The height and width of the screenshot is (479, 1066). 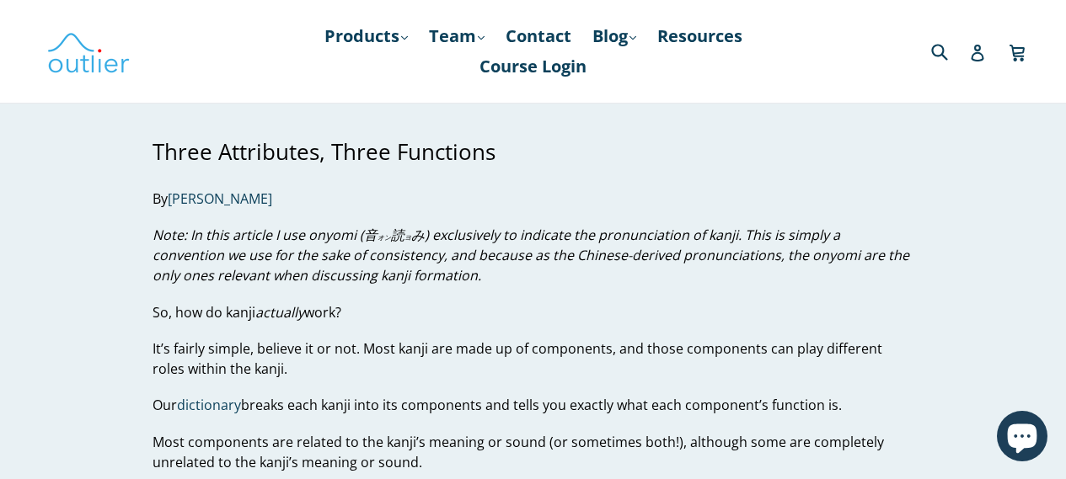 I want to click on h3: Three Attributes, Three Functions, so click(x=533, y=152).